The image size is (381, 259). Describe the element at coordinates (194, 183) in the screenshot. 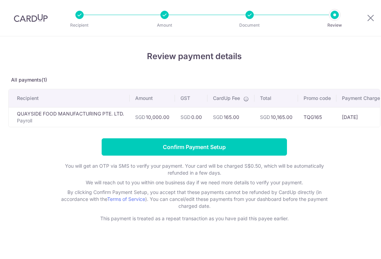

I see `p: We will reach out to you within one business day if we need more details to verify your payment.` at that location.